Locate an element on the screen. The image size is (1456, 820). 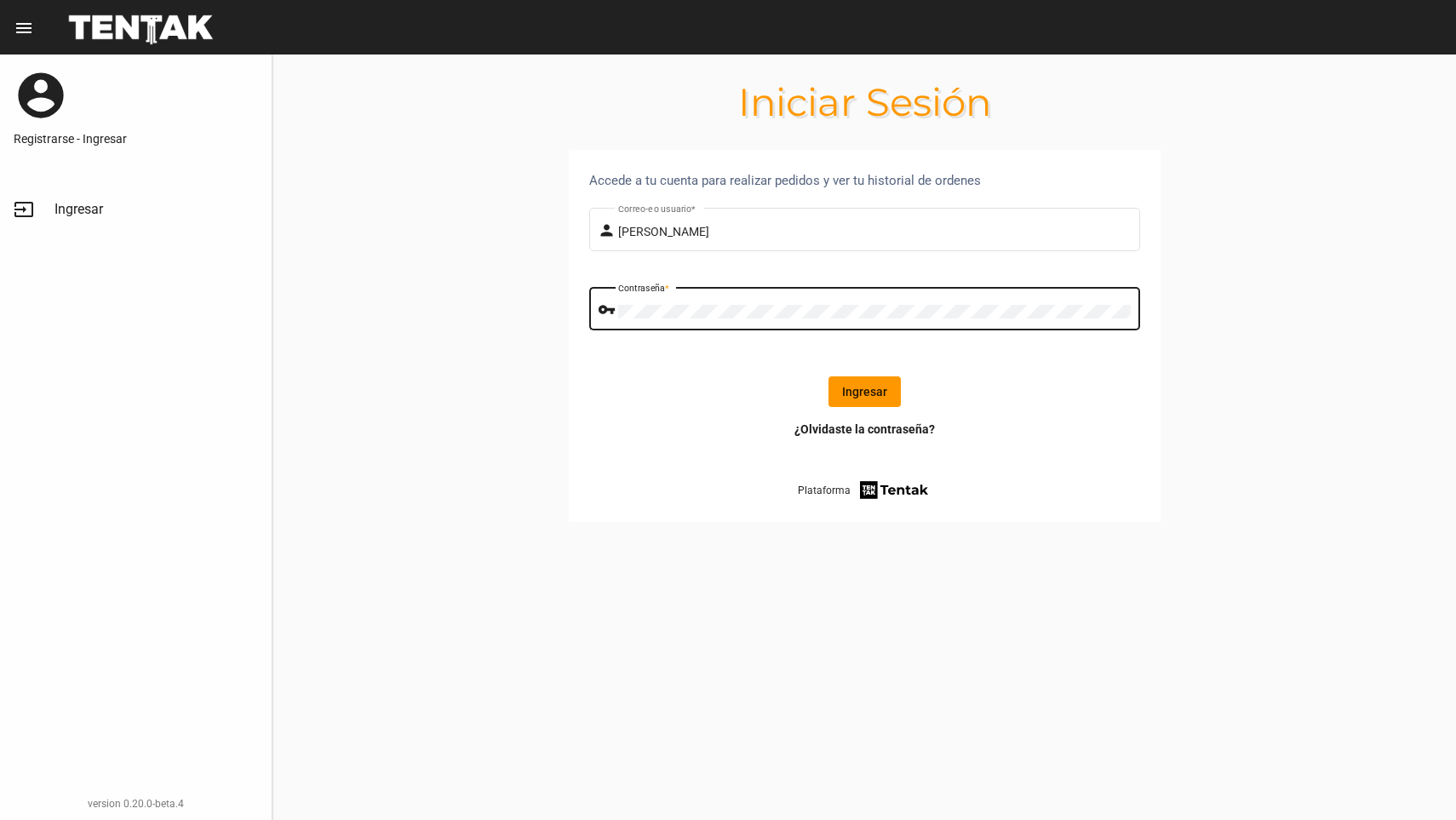
span: Plataforma is located at coordinates (825, 490).